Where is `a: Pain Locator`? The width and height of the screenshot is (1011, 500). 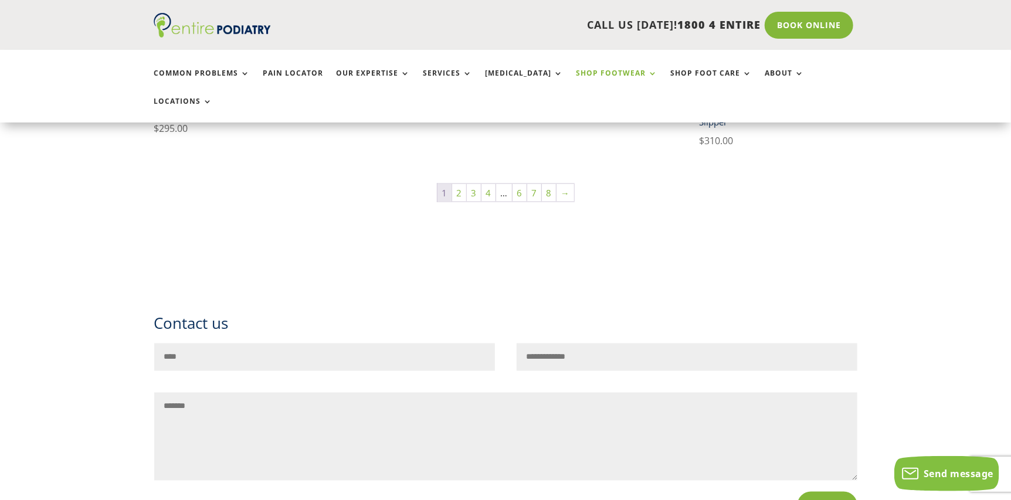
a: Pain Locator is located at coordinates (293, 82).